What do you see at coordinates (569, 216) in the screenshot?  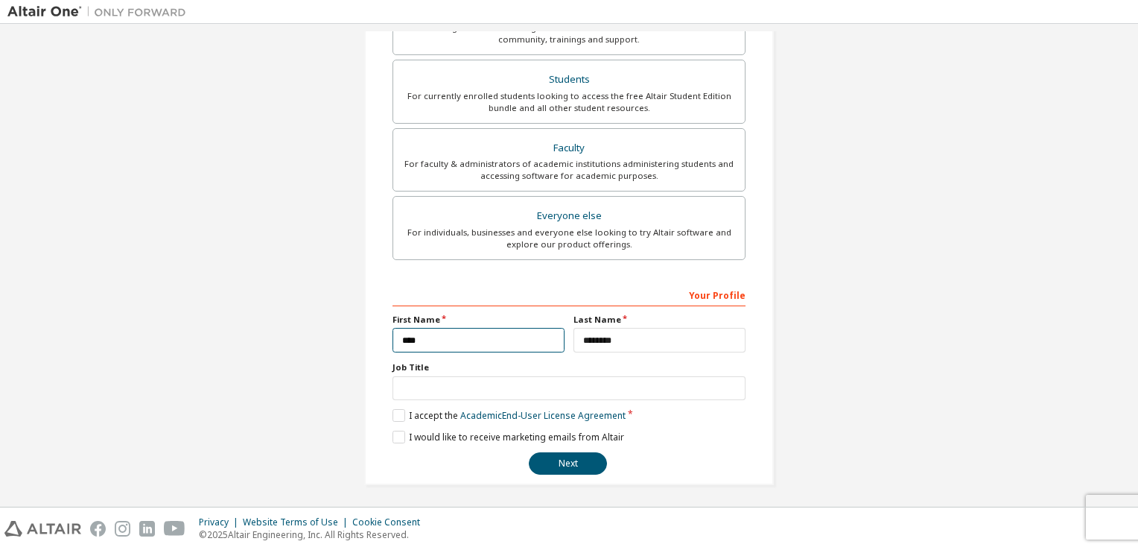 I see `div: Everyone else` at bounding box center [569, 216].